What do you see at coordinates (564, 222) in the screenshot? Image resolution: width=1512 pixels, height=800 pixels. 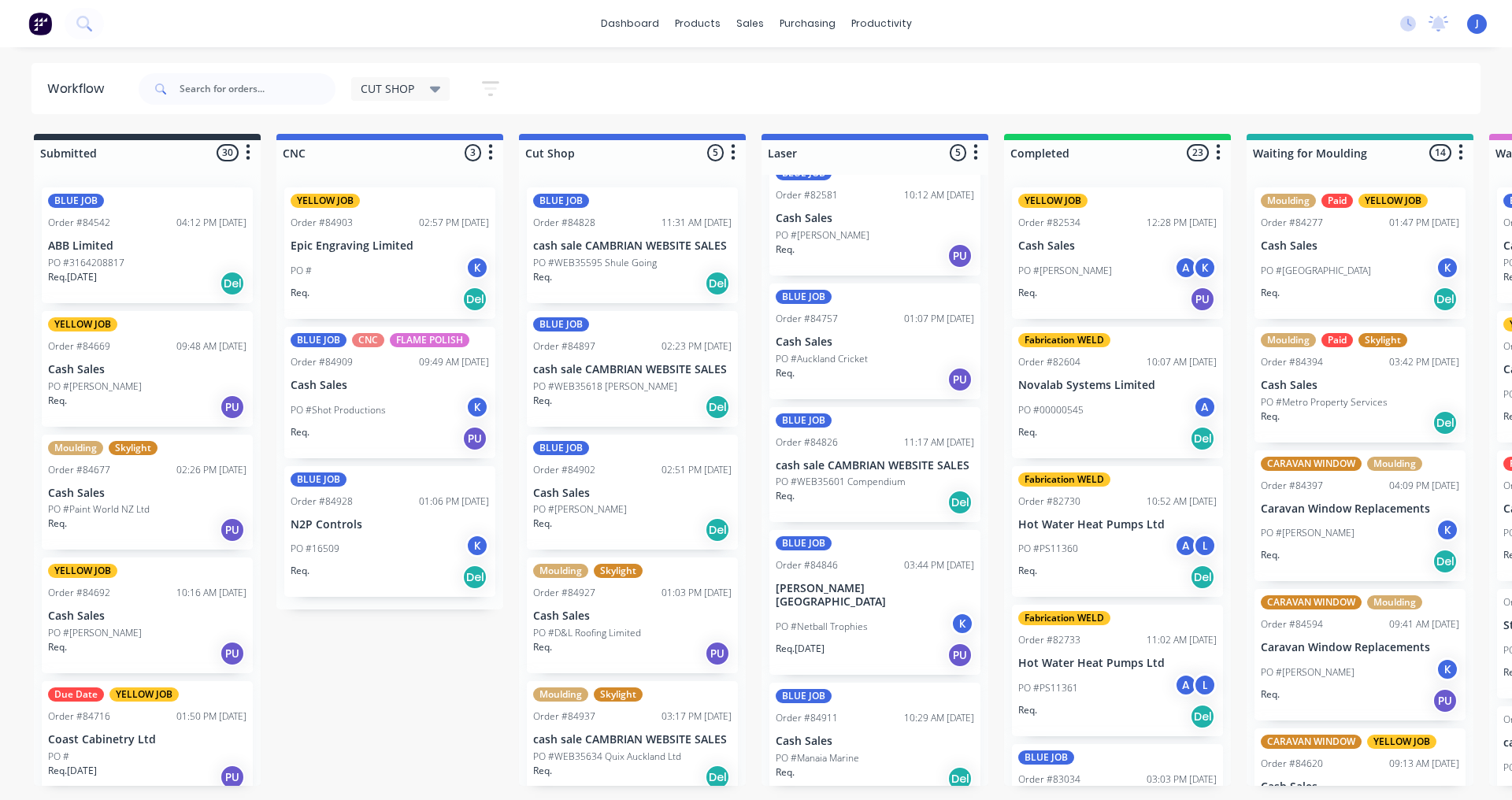 I see `div: Order #84828` at bounding box center [564, 222].